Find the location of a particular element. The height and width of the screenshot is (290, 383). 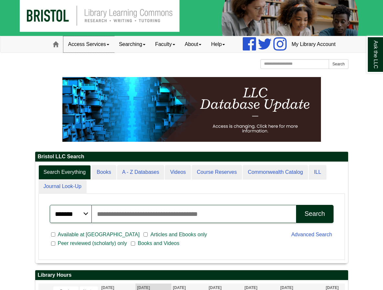

a: A - Z Databases is located at coordinates (141, 172).